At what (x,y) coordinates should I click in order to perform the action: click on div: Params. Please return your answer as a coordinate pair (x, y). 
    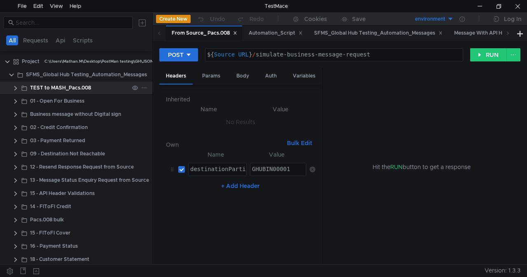
    Looking at the image, I should click on (211, 76).